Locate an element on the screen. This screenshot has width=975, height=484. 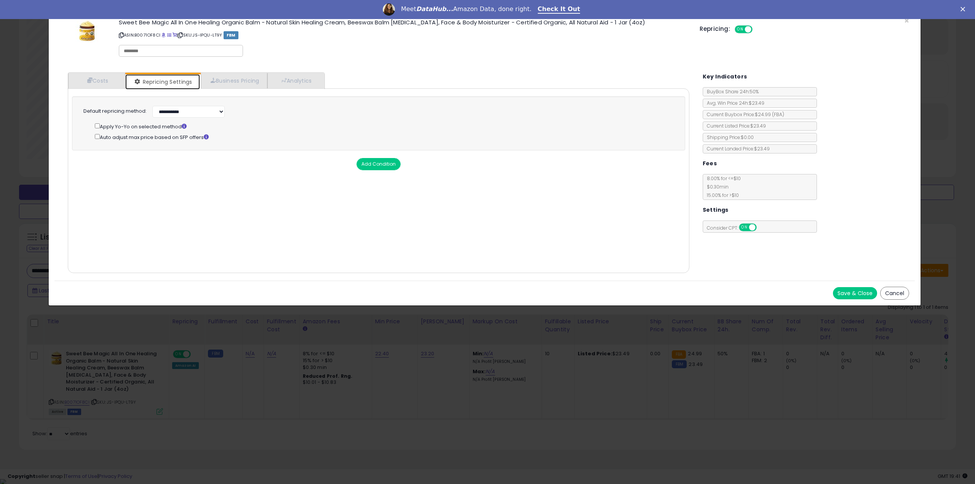
span: Current Landed Price: $23.49 is located at coordinates (736, 149).